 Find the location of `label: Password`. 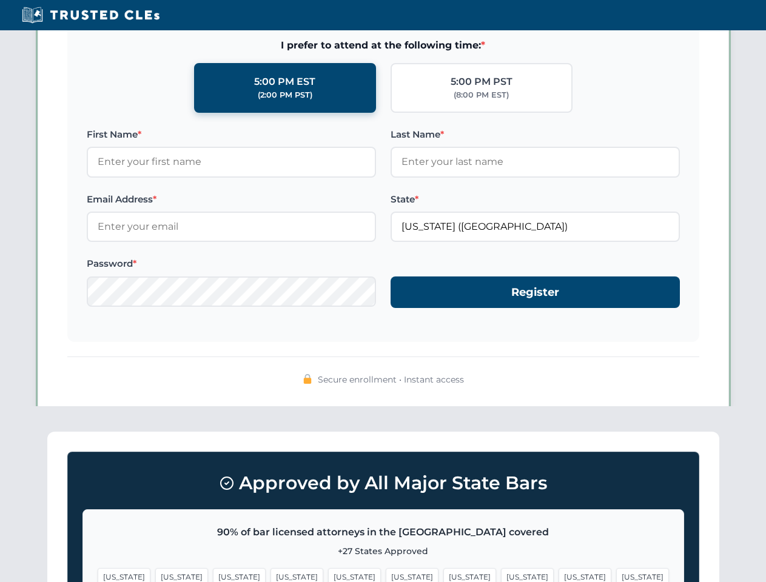

label: Password is located at coordinates (231, 264).